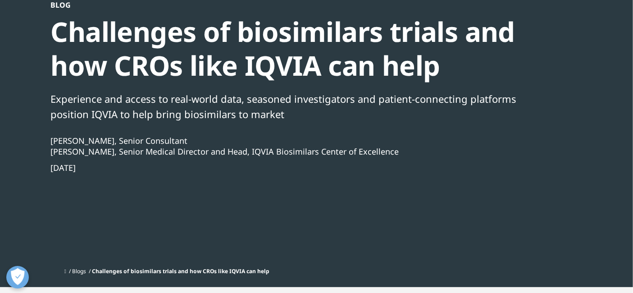 Image resolution: width=633 pixels, height=293 pixels. I want to click on div: Challenges of biosimilars trials and how CROs like IQVIA can help, so click(293, 49).